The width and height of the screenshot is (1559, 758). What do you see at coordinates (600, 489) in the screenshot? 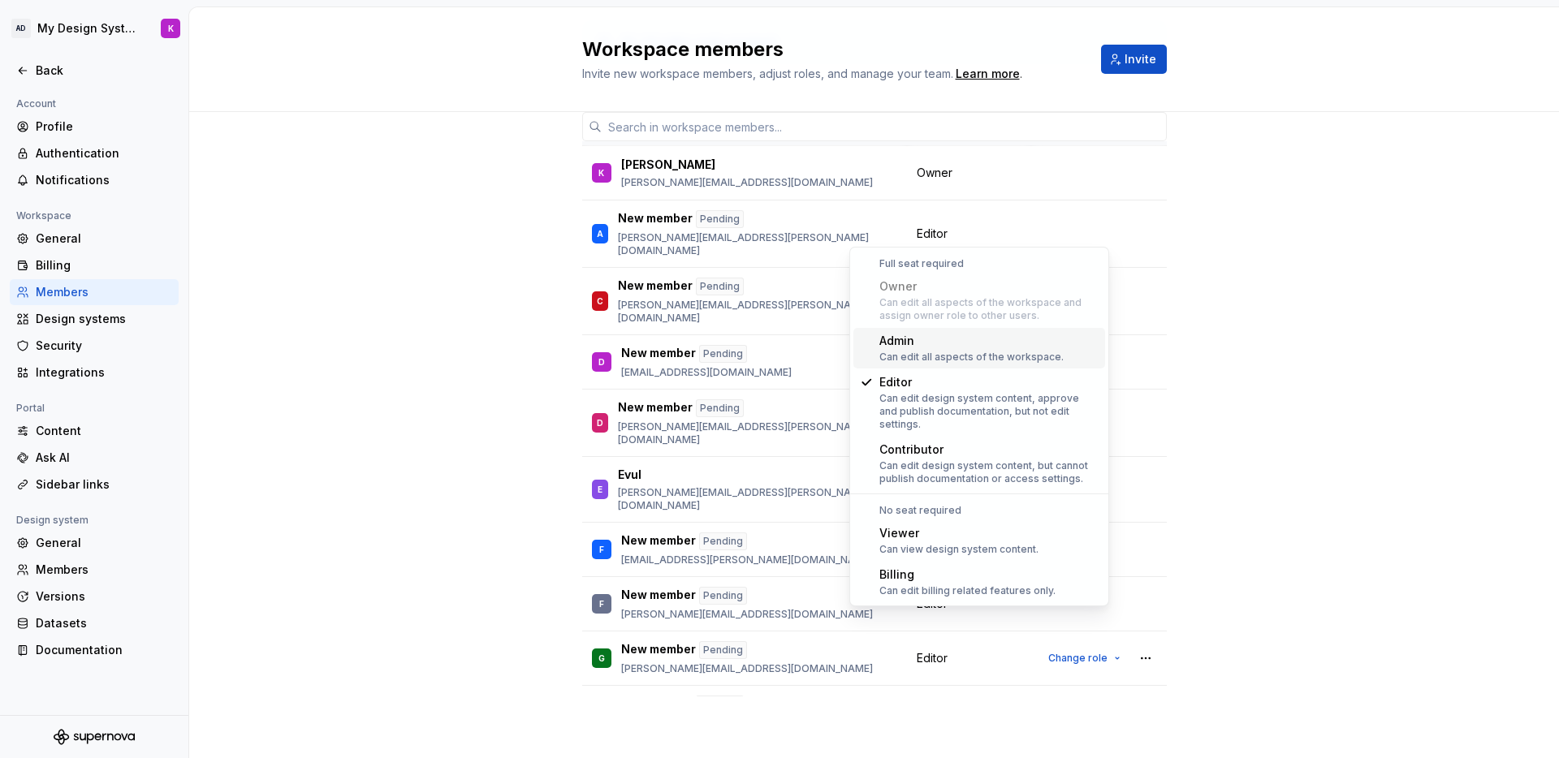
I see `div: E` at bounding box center [600, 489].